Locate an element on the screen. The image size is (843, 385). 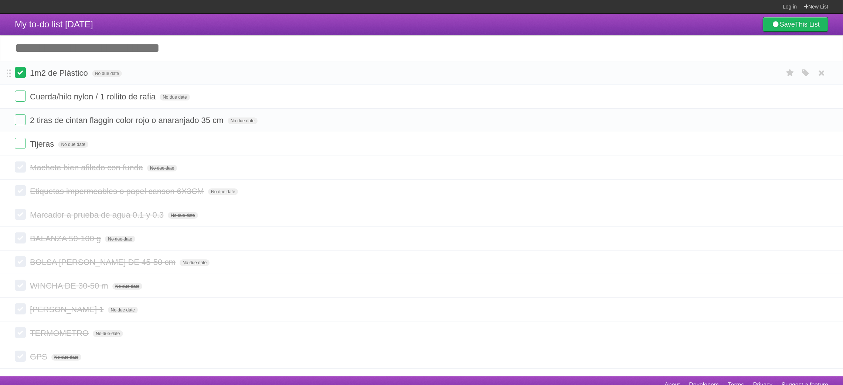
label: Star task is located at coordinates (790, 73).